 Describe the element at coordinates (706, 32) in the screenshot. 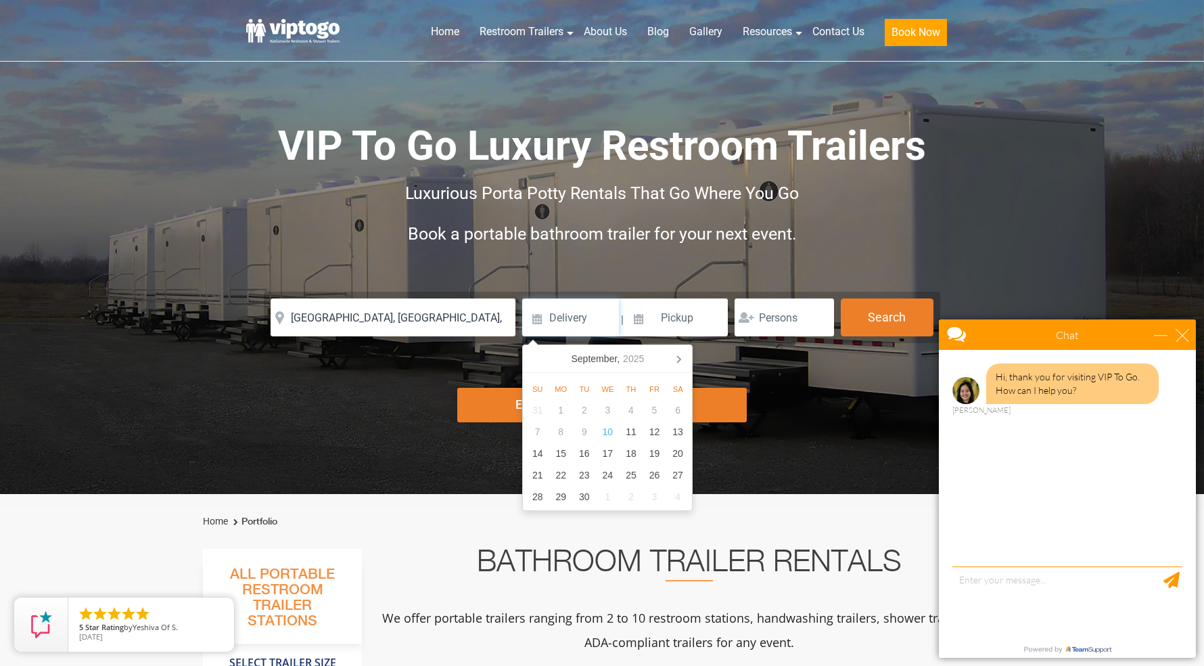

I see `a: Gallery` at that location.